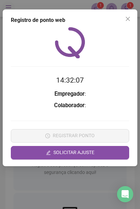 This screenshot has width=140, height=209. Describe the element at coordinates (128, 19) in the screenshot. I see `span: close` at that location.